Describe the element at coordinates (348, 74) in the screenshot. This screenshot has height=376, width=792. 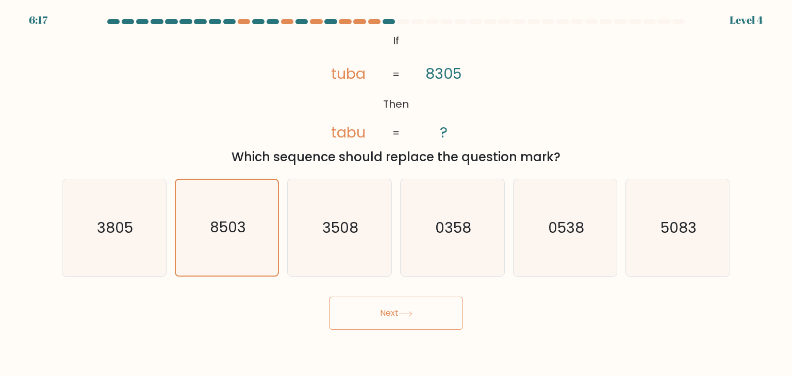
I see `tspan: tuba` at that location.